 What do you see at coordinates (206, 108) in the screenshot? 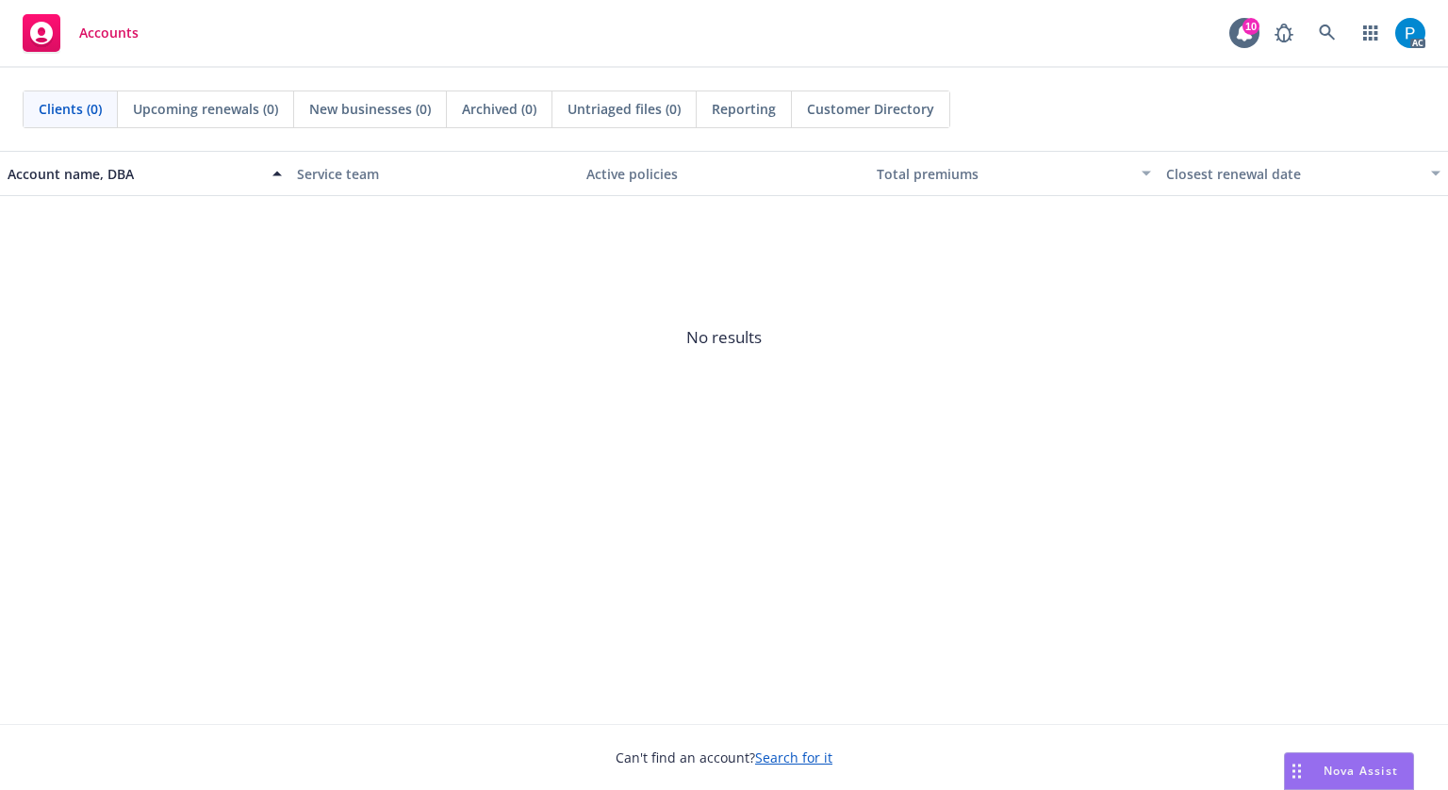
I see `span: Upcoming renewals (0)` at bounding box center [206, 108].